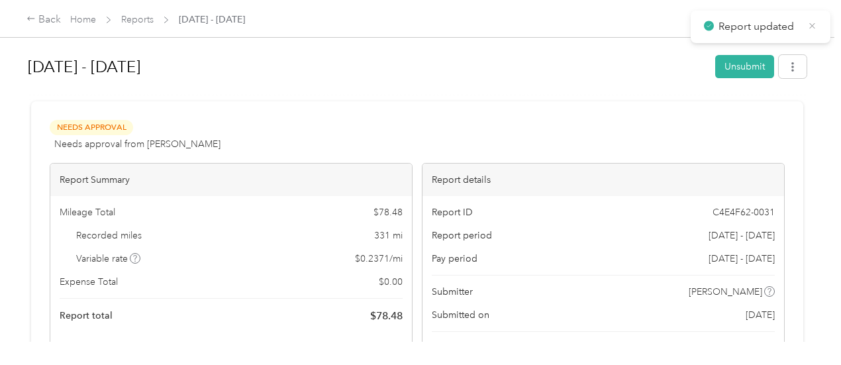 This screenshot has height=365, width=841. I want to click on span: Mileage Total, so click(87, 212).